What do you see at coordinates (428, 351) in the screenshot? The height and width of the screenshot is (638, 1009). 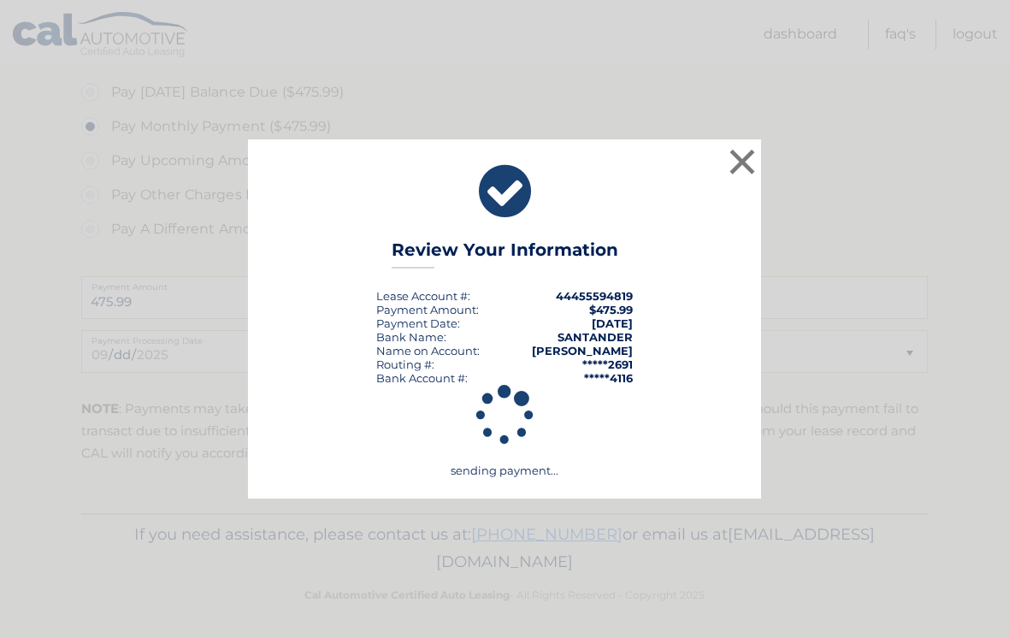 I see `div: Name on Account:` at bounding box center [428, 351].